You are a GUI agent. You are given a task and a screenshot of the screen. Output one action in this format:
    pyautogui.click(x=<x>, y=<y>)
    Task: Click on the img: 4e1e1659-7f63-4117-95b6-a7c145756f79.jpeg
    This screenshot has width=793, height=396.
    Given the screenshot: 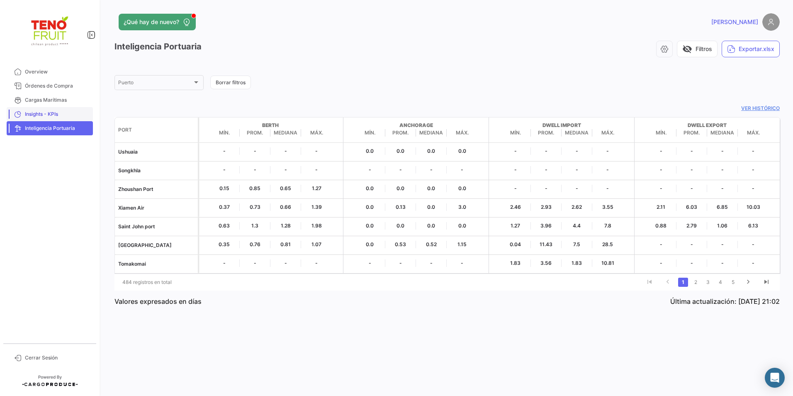 What is the action you would take?
    pyautogui.click(x=50, y=31)
    